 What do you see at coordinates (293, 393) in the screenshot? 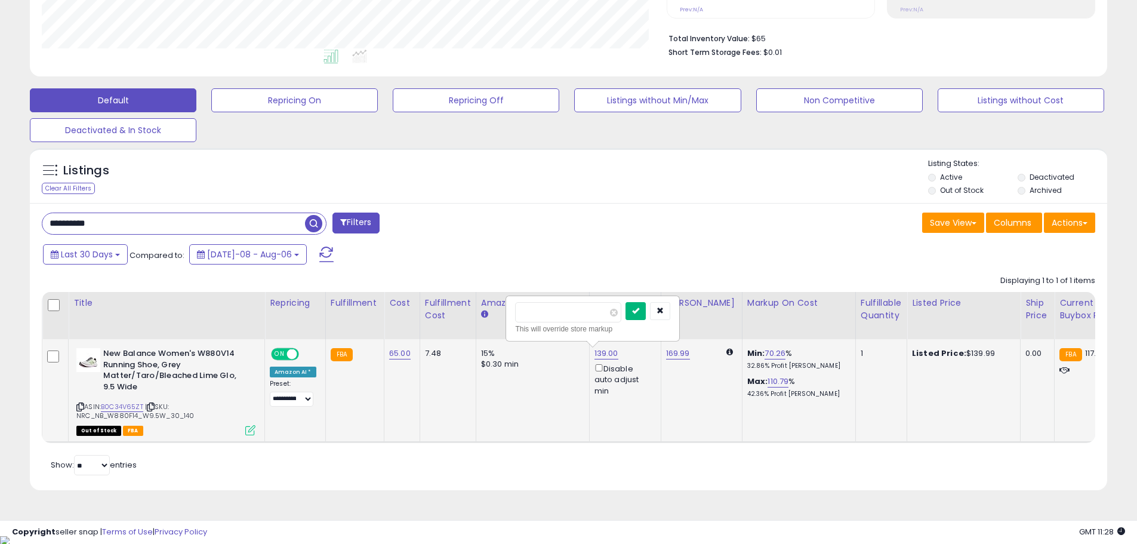
I see `div: Preset:` at bounding box center [293, 393].